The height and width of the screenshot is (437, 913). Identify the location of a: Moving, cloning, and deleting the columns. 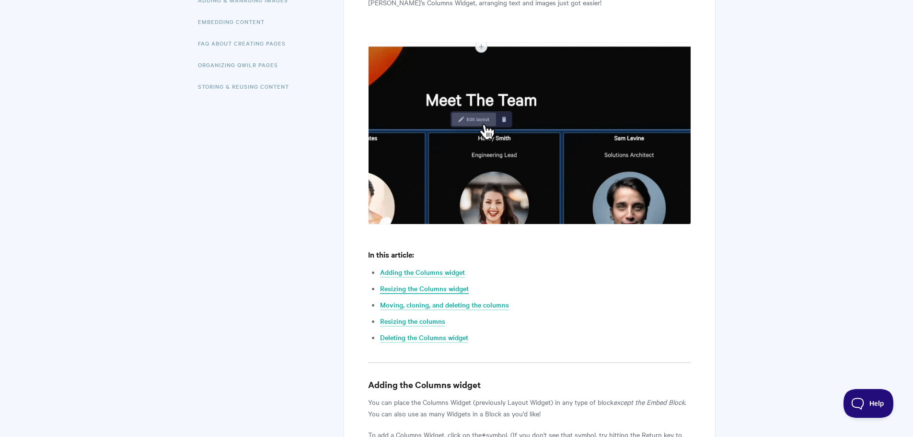
(444, 305).